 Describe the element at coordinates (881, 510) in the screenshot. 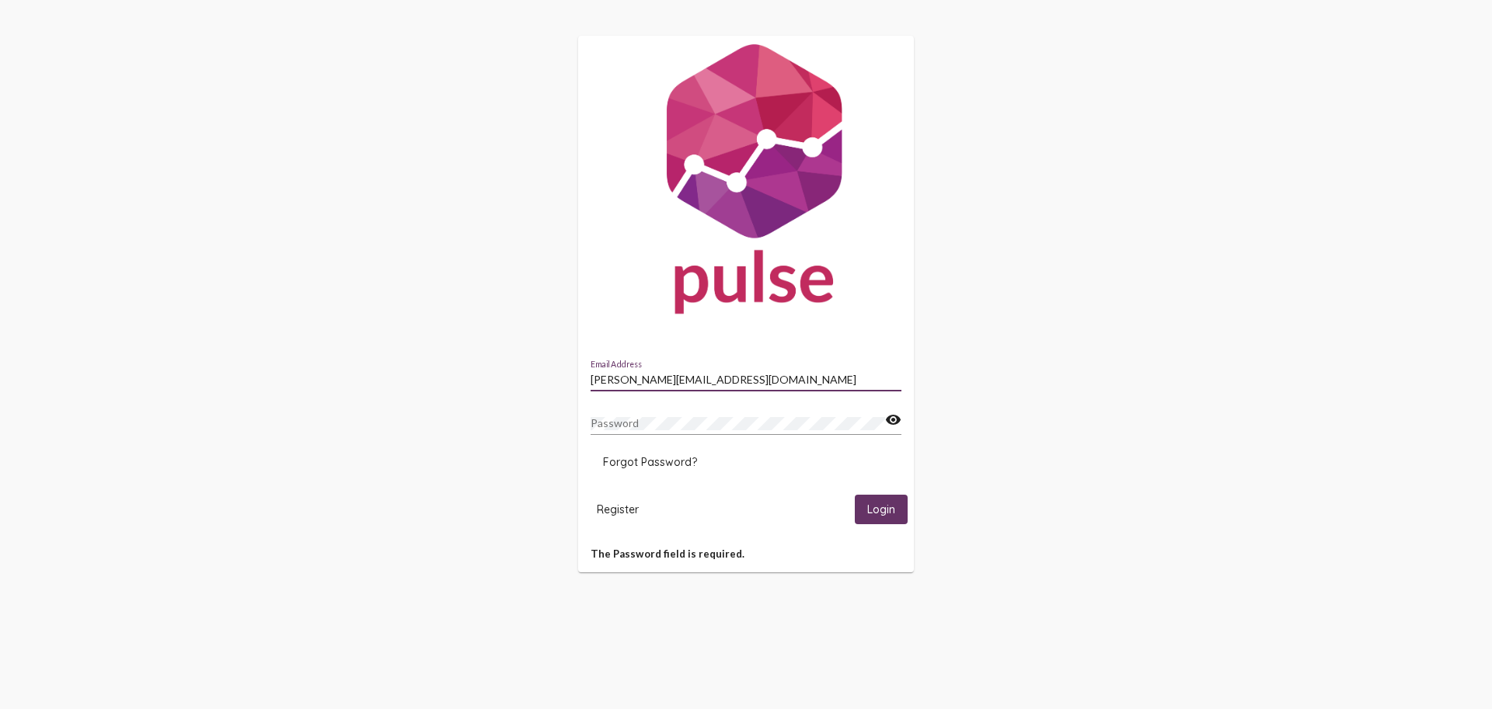

I see `span: Login` at that location.